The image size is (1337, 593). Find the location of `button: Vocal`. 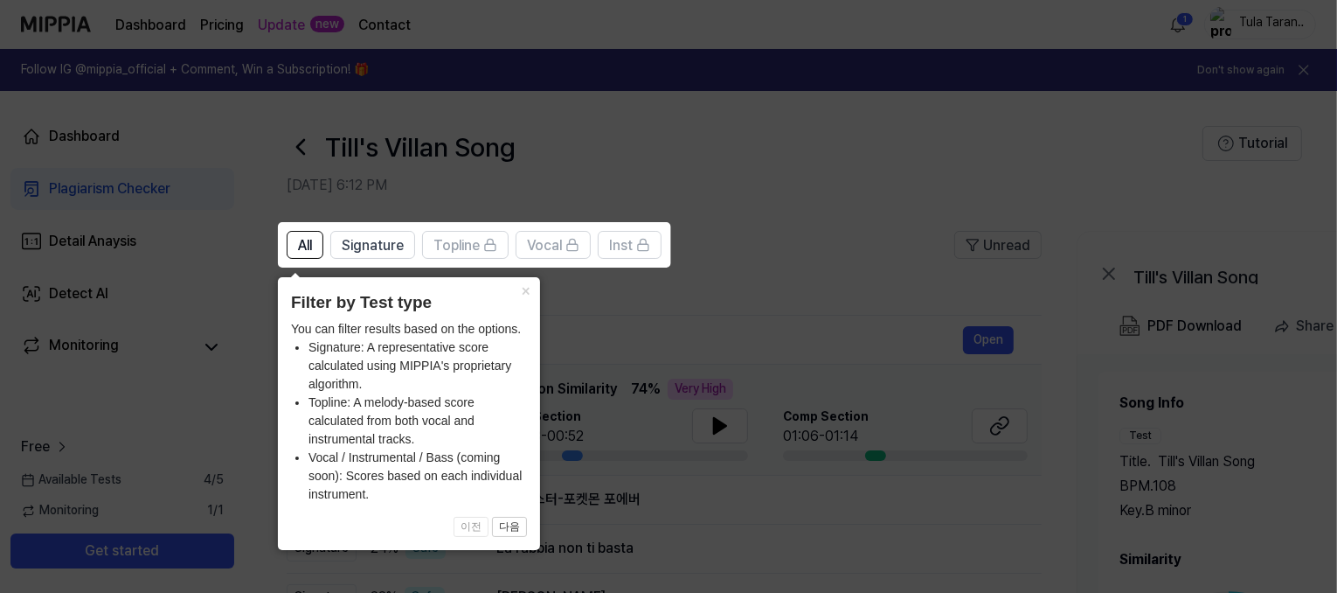

button: Vocal is located at coordinates (553, 245).